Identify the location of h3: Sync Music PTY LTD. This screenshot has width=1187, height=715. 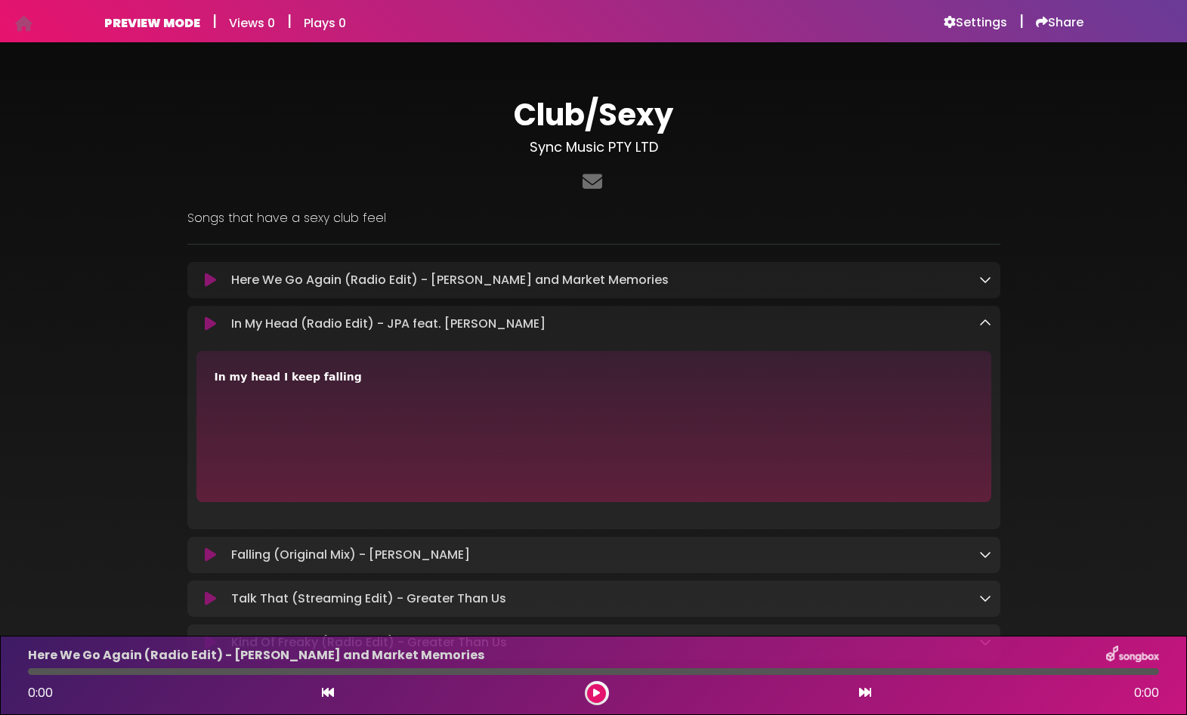
(594, 147).